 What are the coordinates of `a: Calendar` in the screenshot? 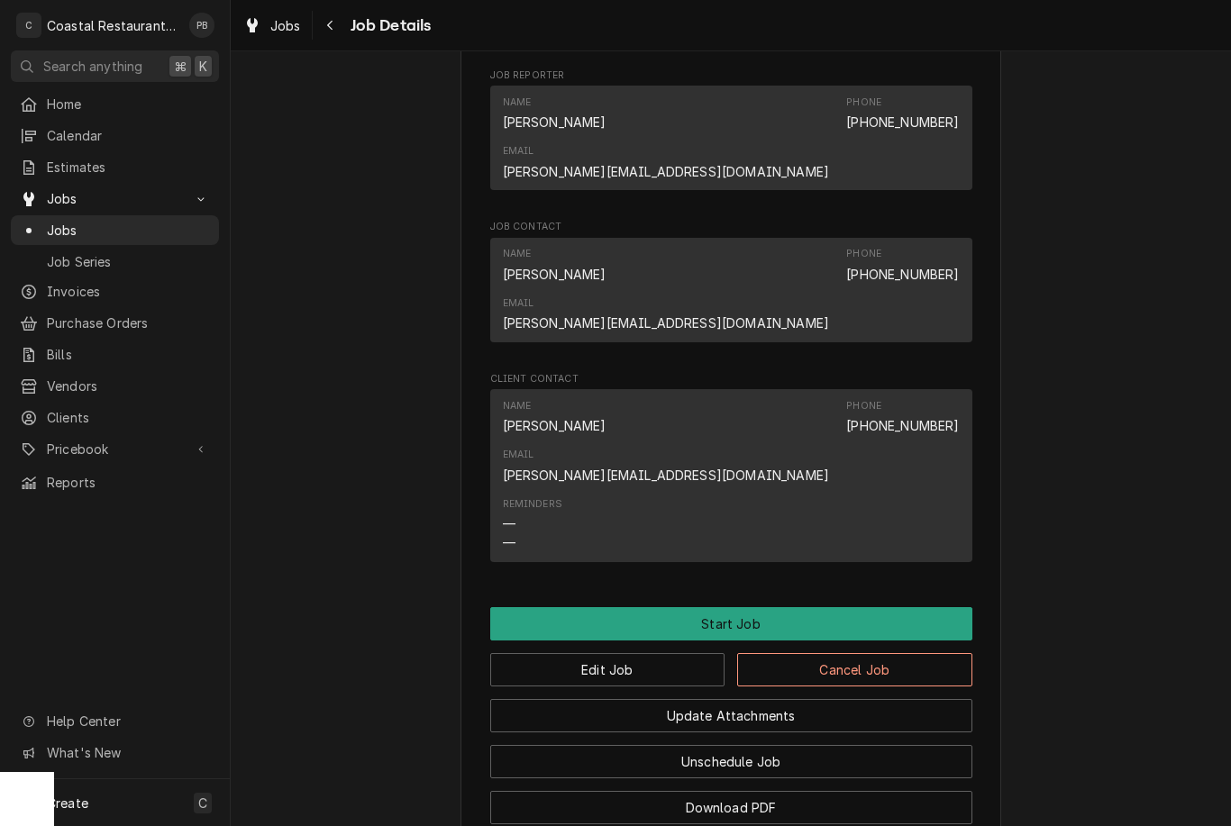 It's located at (114, 135).